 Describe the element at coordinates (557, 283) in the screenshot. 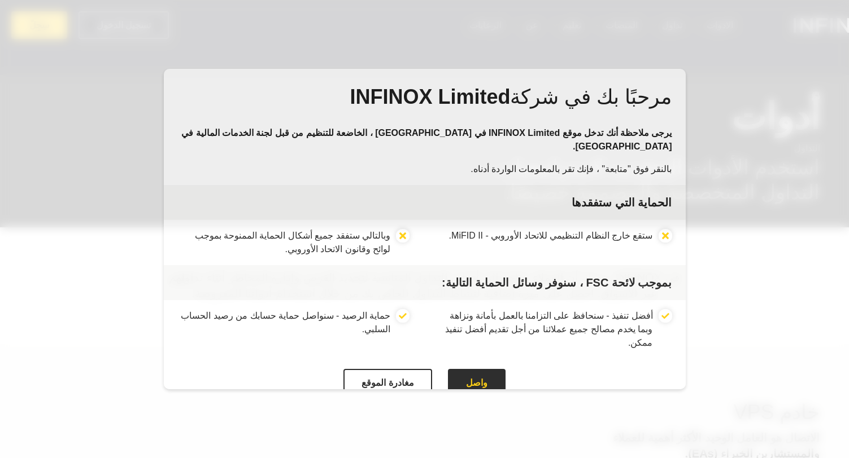

I see `strong: بموجب لائحة FSC ، سنوفر وسائل الحماية التالية:` at that location.